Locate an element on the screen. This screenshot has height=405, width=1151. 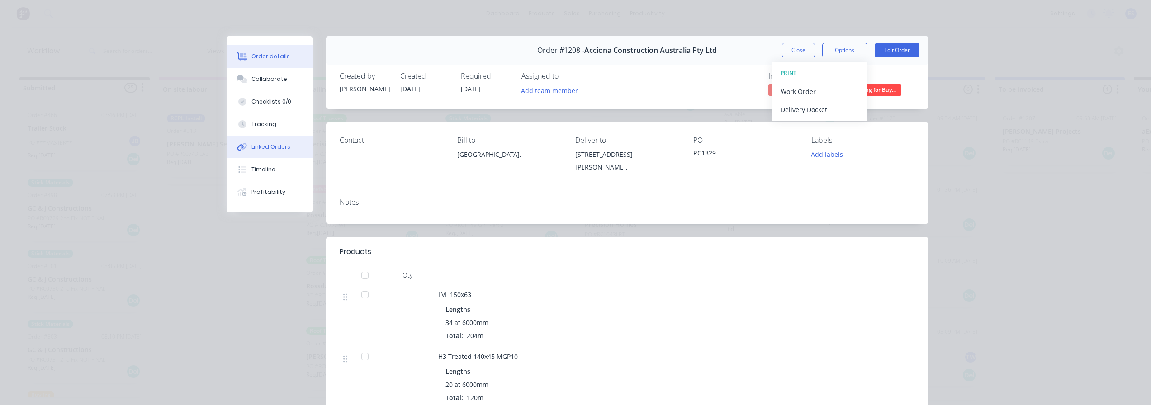
button: Add labels is located at coordinates (827, 154).